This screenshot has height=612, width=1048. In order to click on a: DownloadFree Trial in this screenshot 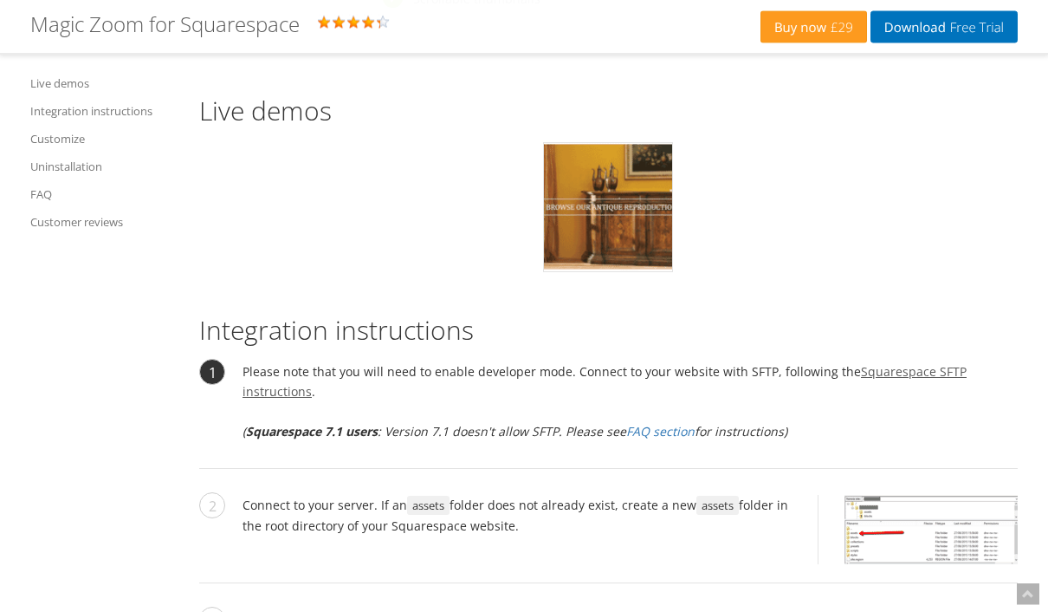, I will do `click(944, 27)`.